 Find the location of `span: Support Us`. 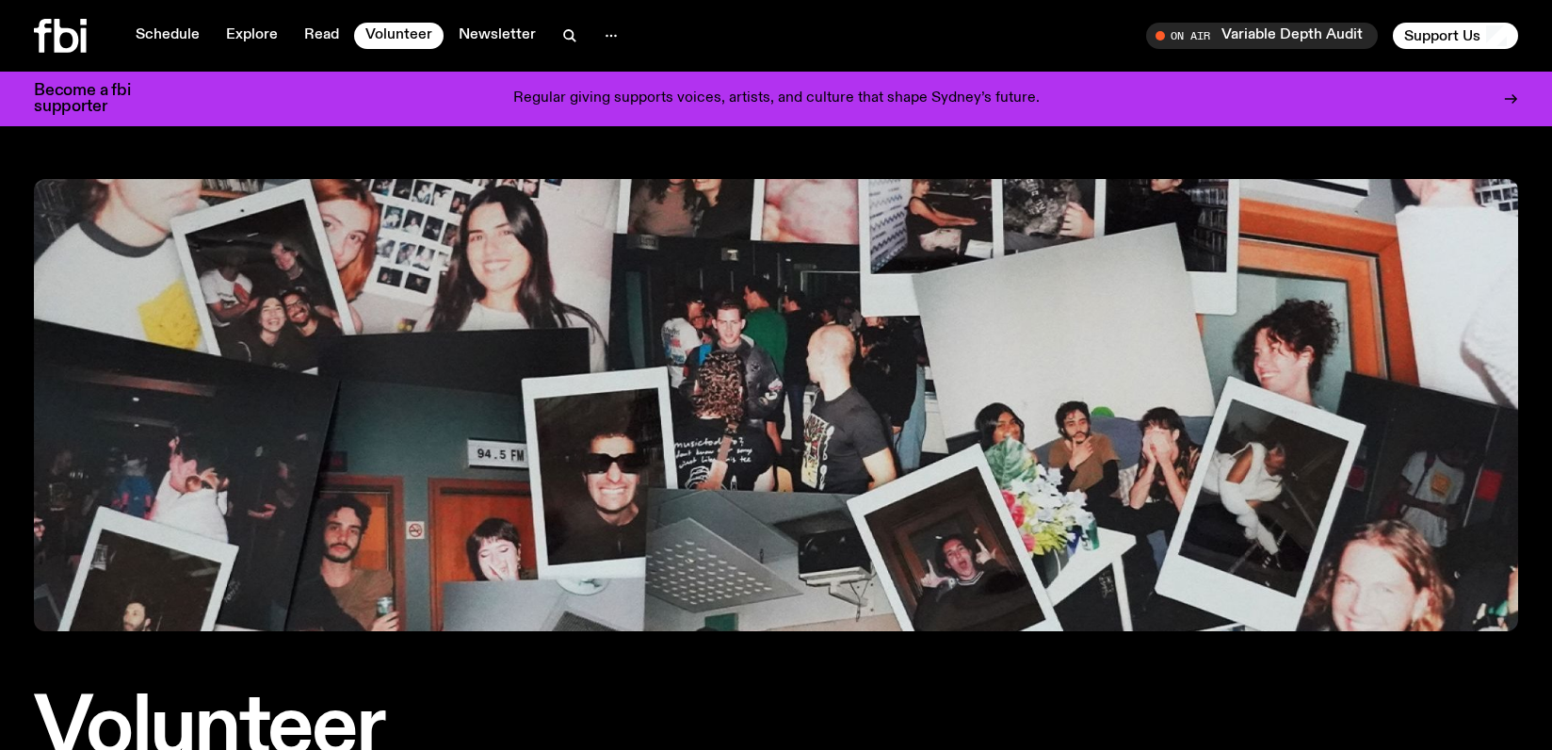

span: Support Us is located at coordinates (1442, 36).